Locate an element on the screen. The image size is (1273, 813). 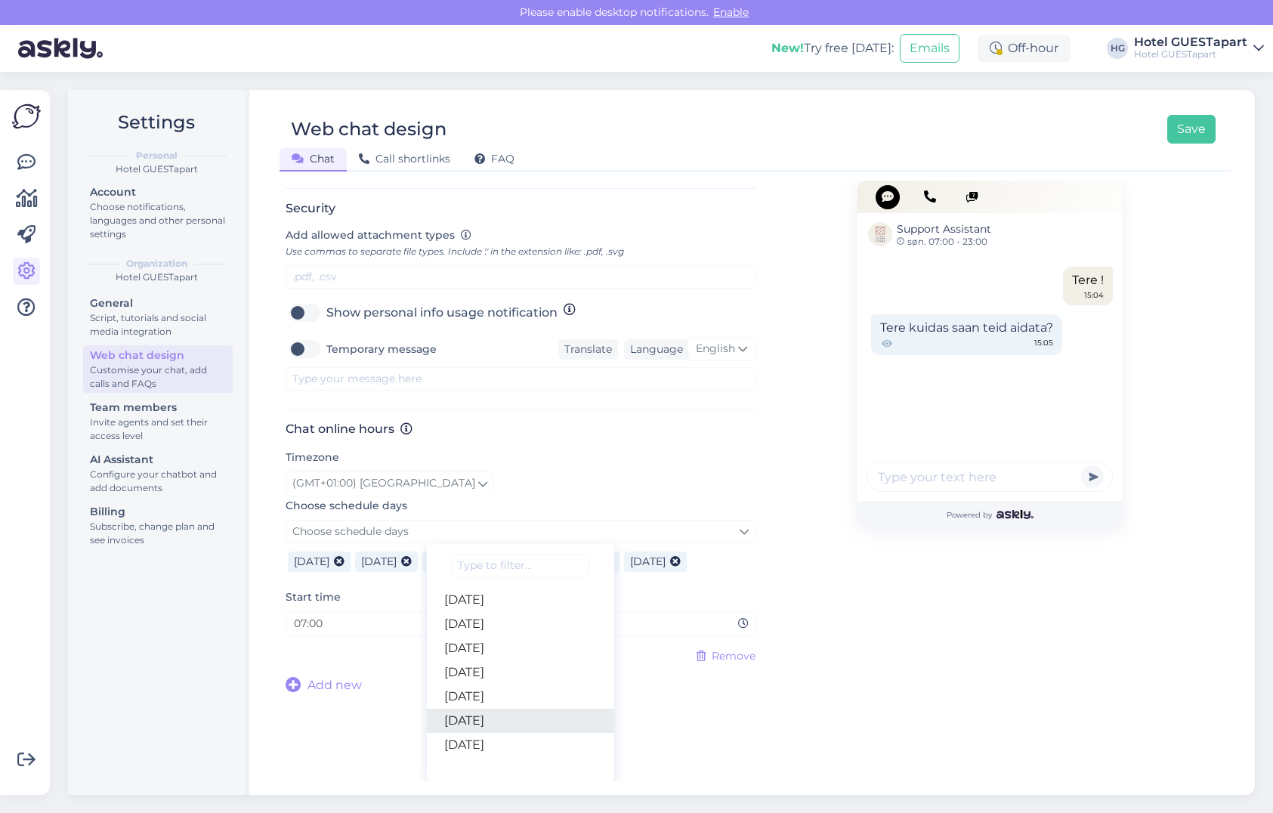
label: Choose schedule days is located at coordinates (346, 506).